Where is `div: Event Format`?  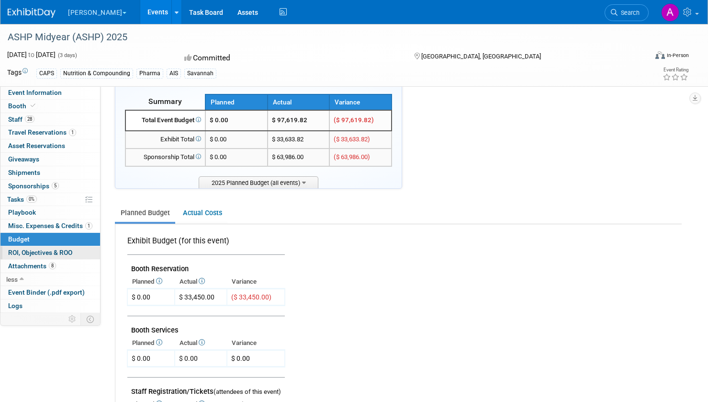 div: Event Format is located at coordinates (638, 57).